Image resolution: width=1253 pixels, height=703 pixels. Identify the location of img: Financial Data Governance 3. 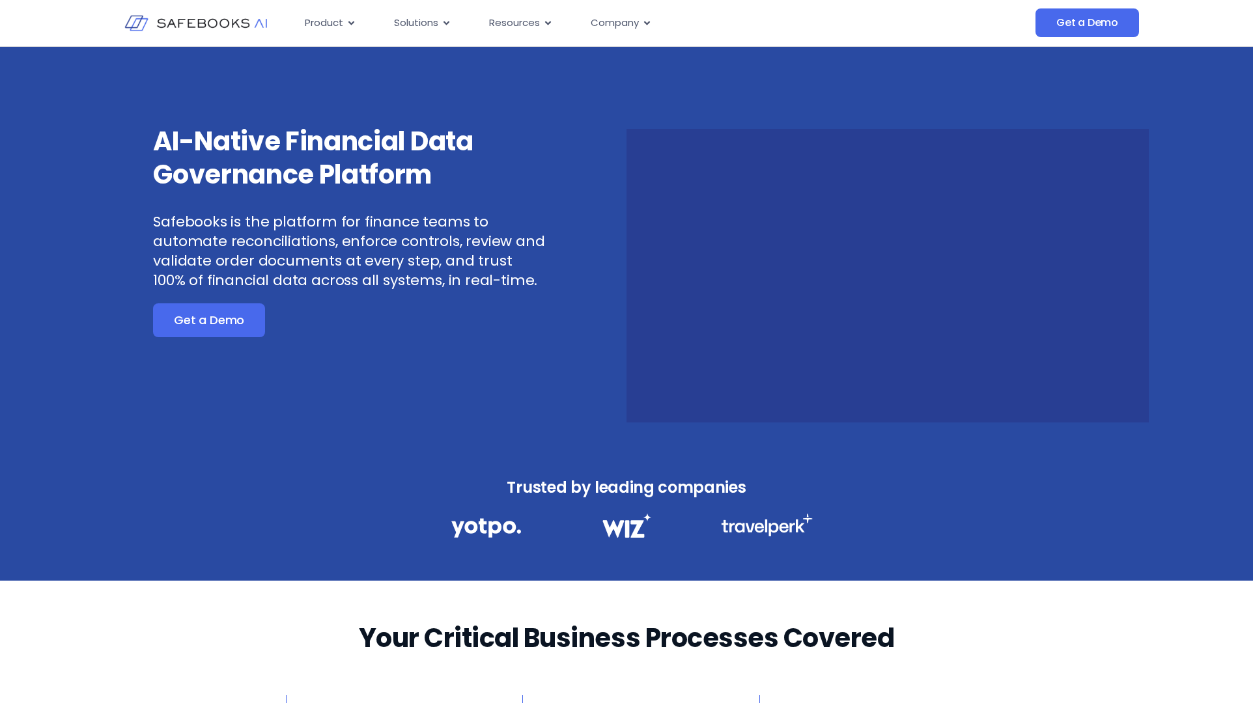
(766, 525).